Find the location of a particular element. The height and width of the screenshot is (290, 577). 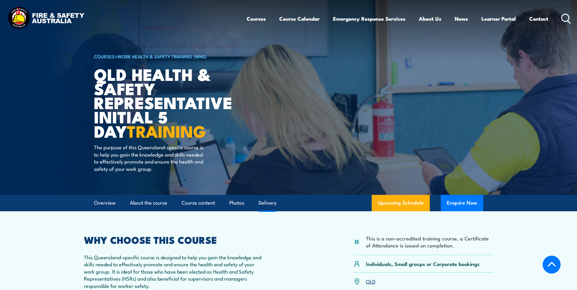

p: The purpose of this Queensland-specific course is to help you gain the knowledge and skills neede... is located at coordinates (149, 158).